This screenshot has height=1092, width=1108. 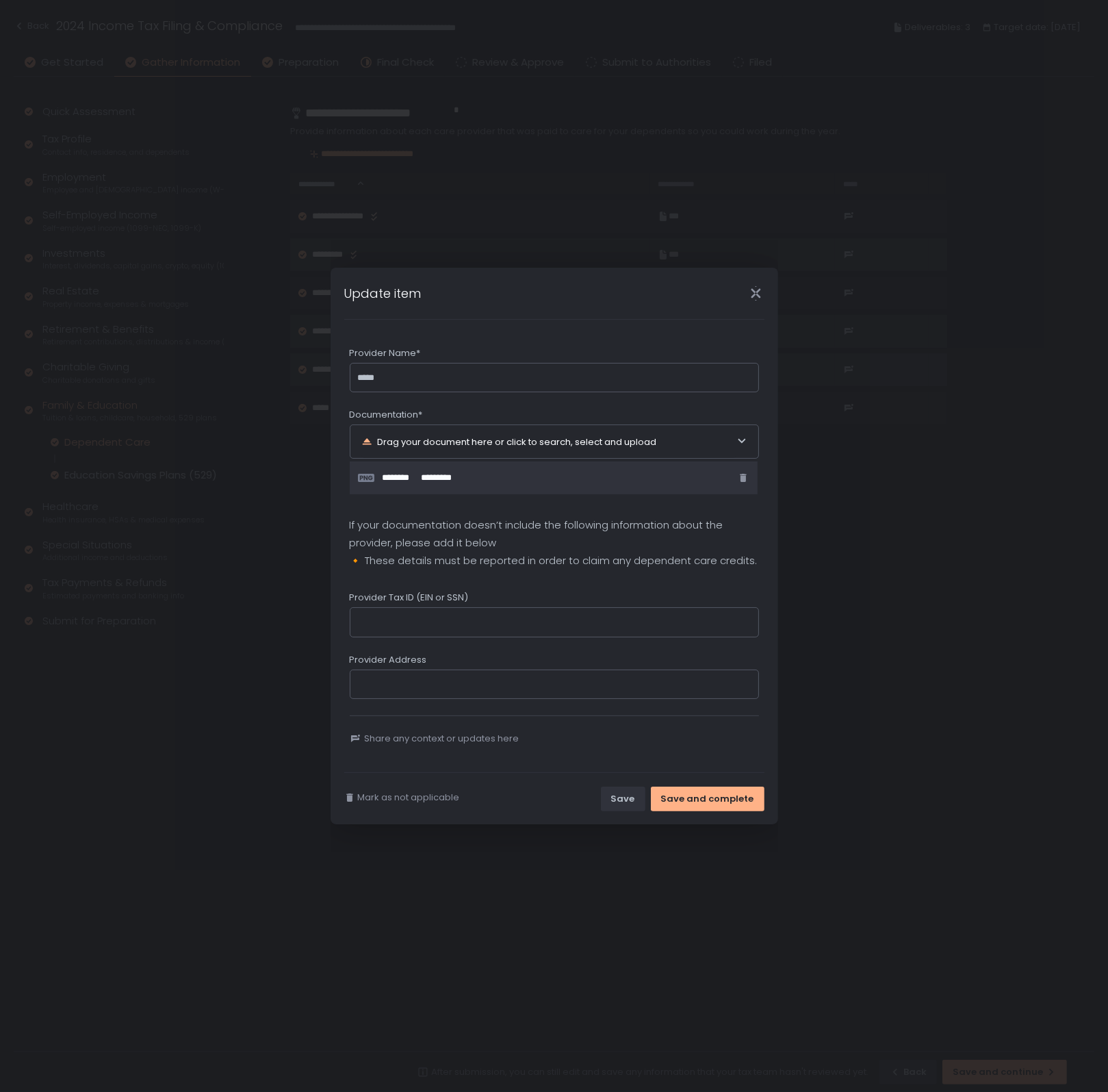 What do you see at coordinates (442, 738) in the screenshot?
I see `span: Share any context or updates here` at bounding box center [442, 738].